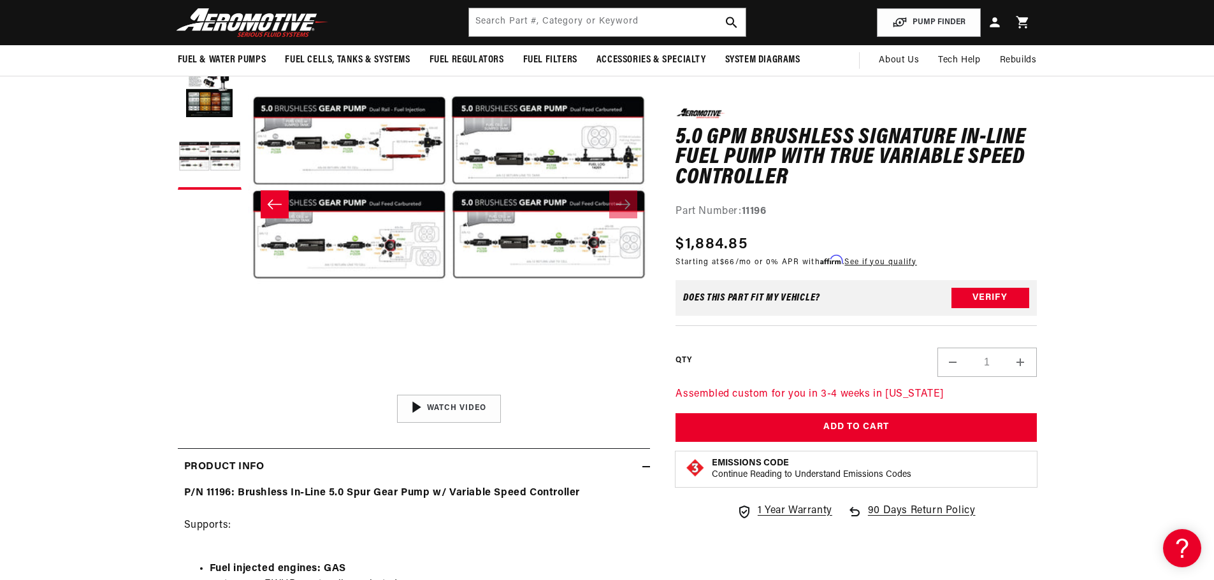  Describe the element at coordinates (252, 22) in the screenshot. I see `img: Aeromotive` at that location.